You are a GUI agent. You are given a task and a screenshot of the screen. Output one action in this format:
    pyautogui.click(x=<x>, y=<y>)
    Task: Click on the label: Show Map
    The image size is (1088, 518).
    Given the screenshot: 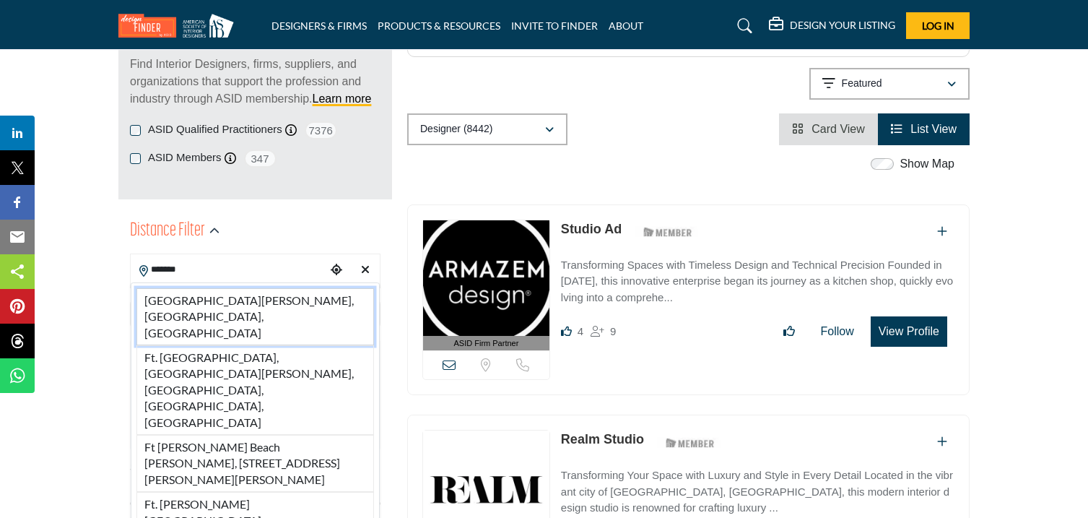 What is the action you would take?
    pyautogui.click(x=927, y=164)
    